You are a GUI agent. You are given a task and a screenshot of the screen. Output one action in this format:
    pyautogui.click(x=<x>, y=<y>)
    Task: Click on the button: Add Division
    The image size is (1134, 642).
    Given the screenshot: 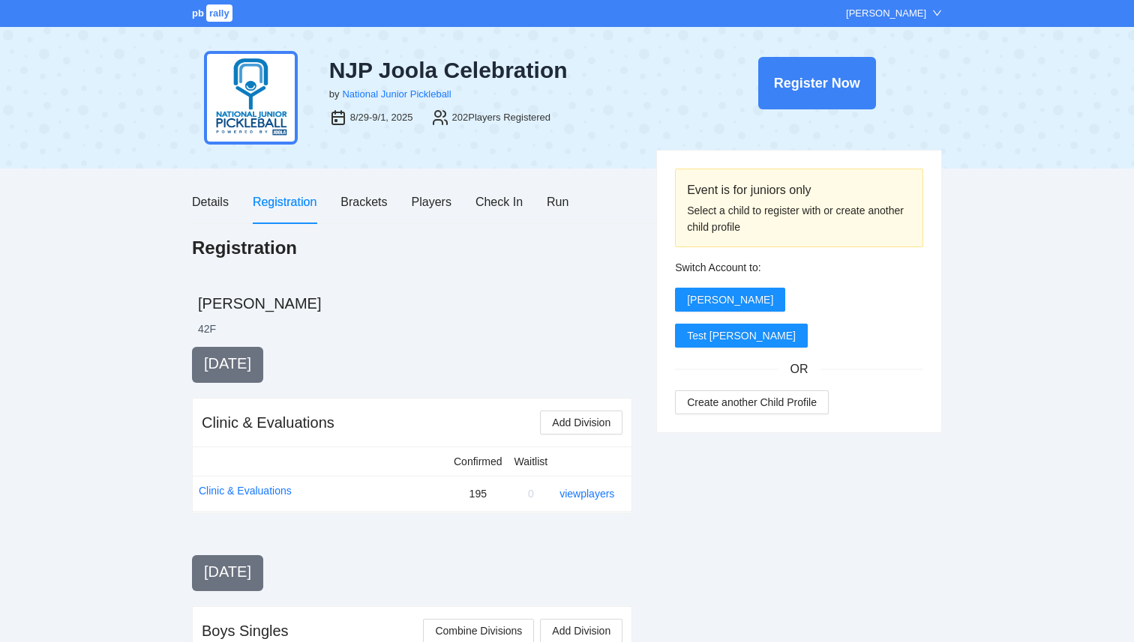 What is the action you would take?
    pyautogui.click(x=581, y=423)
    